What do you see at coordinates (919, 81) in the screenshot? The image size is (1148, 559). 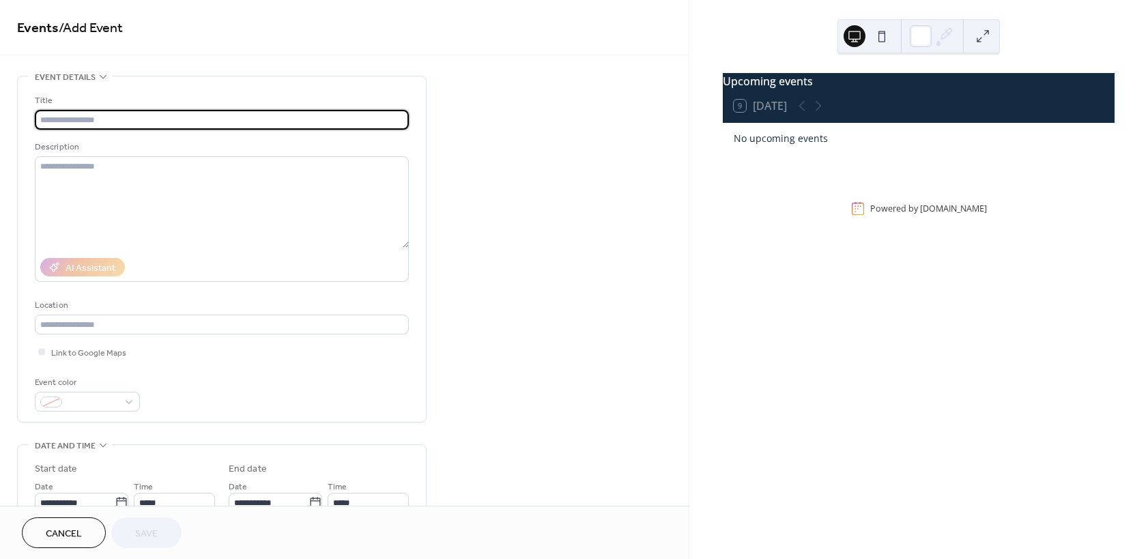 I see `div: Upcoming events` at bounding box center [919, 81].